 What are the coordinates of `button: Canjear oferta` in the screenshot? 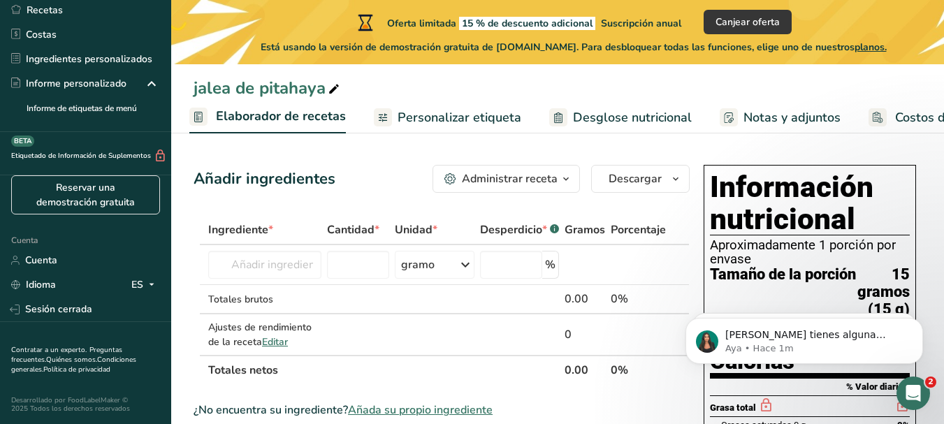 It's located at (748, 22).